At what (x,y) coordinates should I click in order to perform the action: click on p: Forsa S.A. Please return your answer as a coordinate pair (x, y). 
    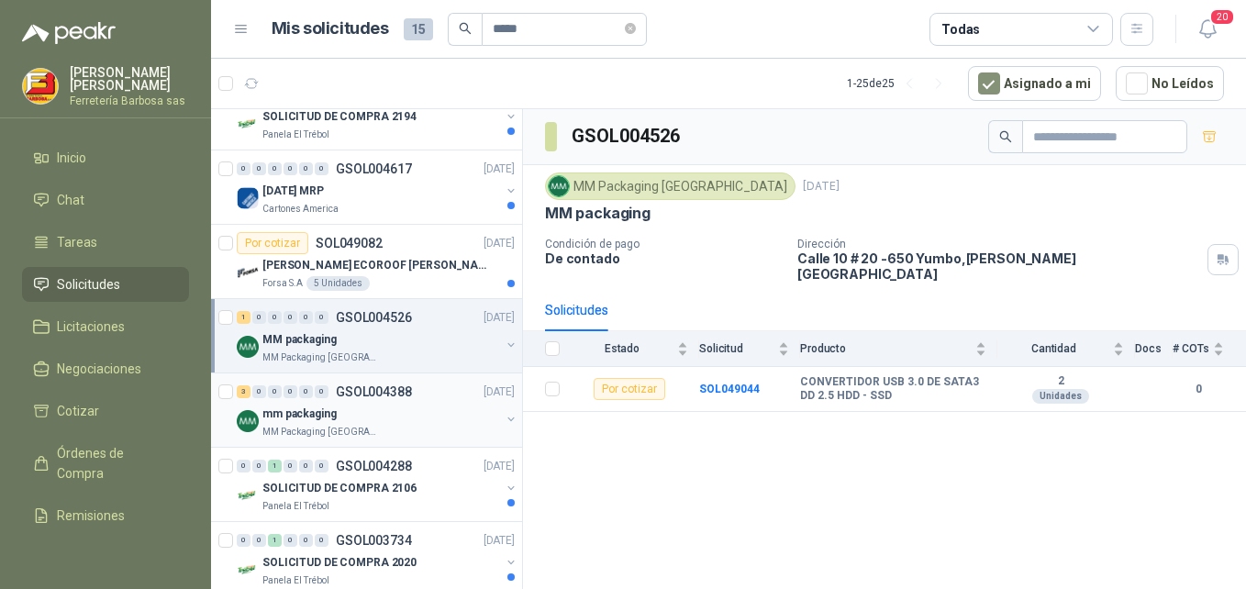
    Looking at the image, I should click on (283, 283).